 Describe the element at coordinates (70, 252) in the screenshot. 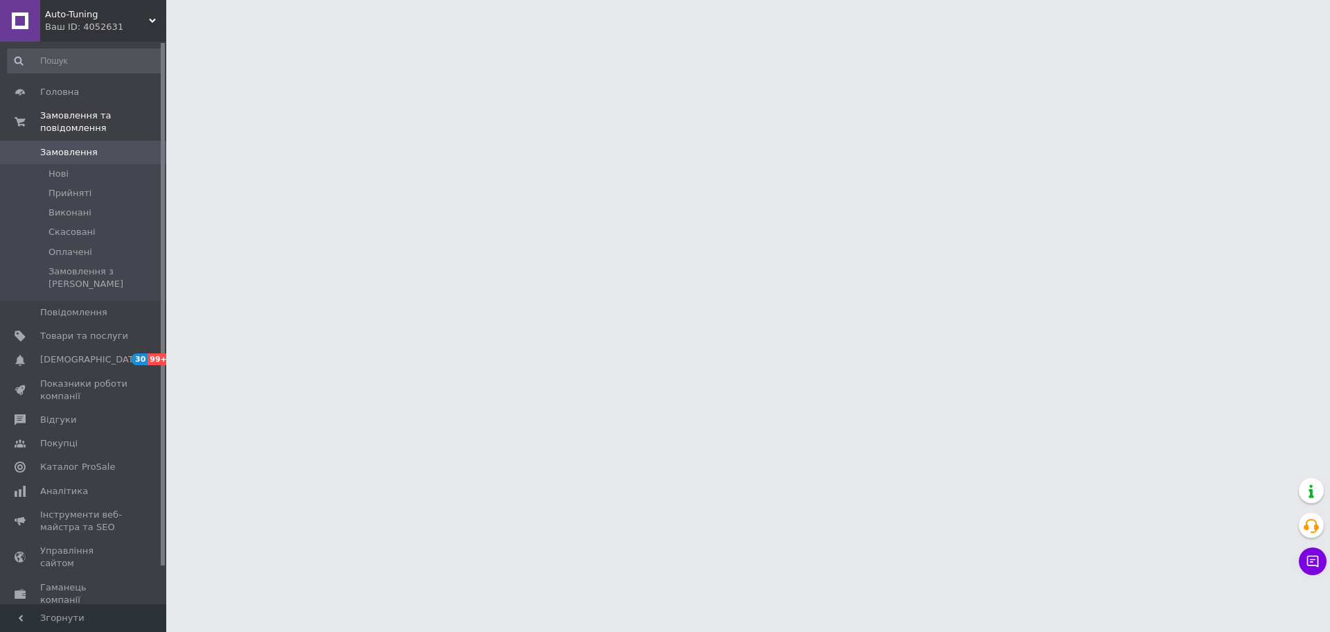

I see `span: Оплачені` at that location.